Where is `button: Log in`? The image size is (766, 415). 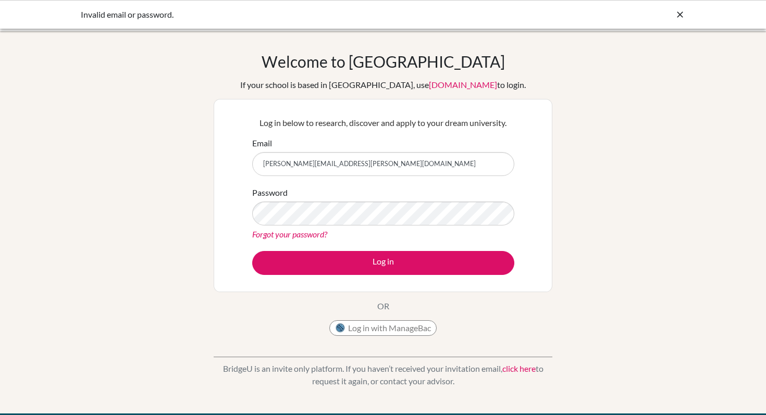 button: Log in is located at coordinates (383, 263).